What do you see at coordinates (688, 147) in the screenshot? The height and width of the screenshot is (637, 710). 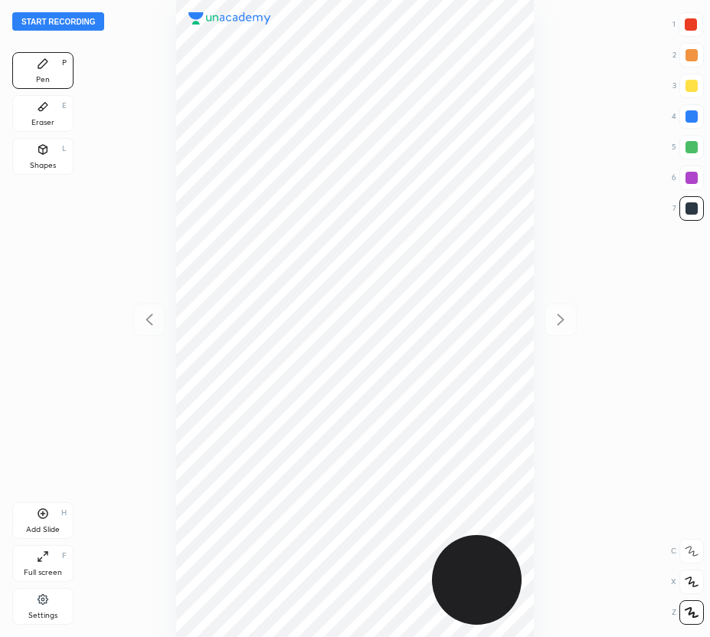 I see `div: 5` at bounding box center [688, 147].